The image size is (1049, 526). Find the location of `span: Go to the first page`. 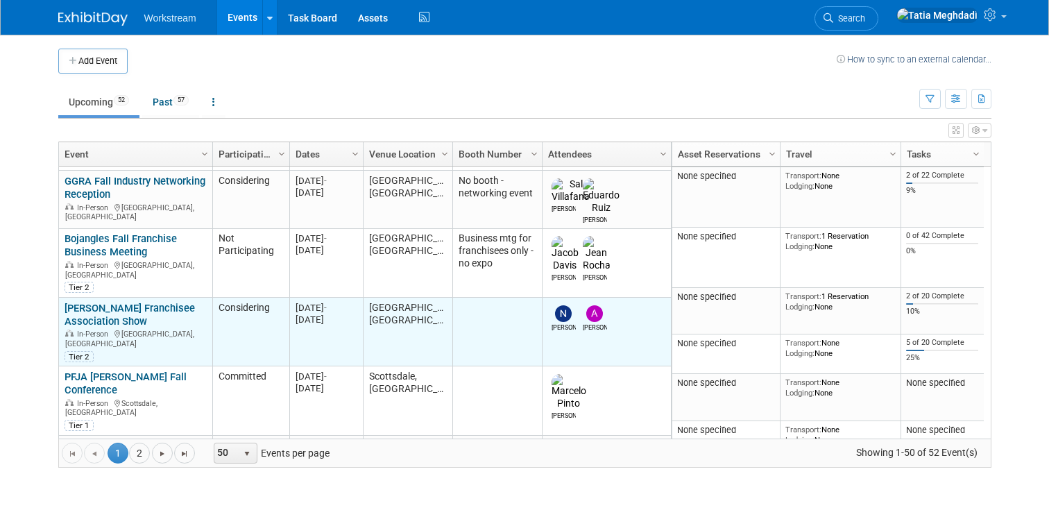

span: Go to the first page is located at coordinates (72, 454).